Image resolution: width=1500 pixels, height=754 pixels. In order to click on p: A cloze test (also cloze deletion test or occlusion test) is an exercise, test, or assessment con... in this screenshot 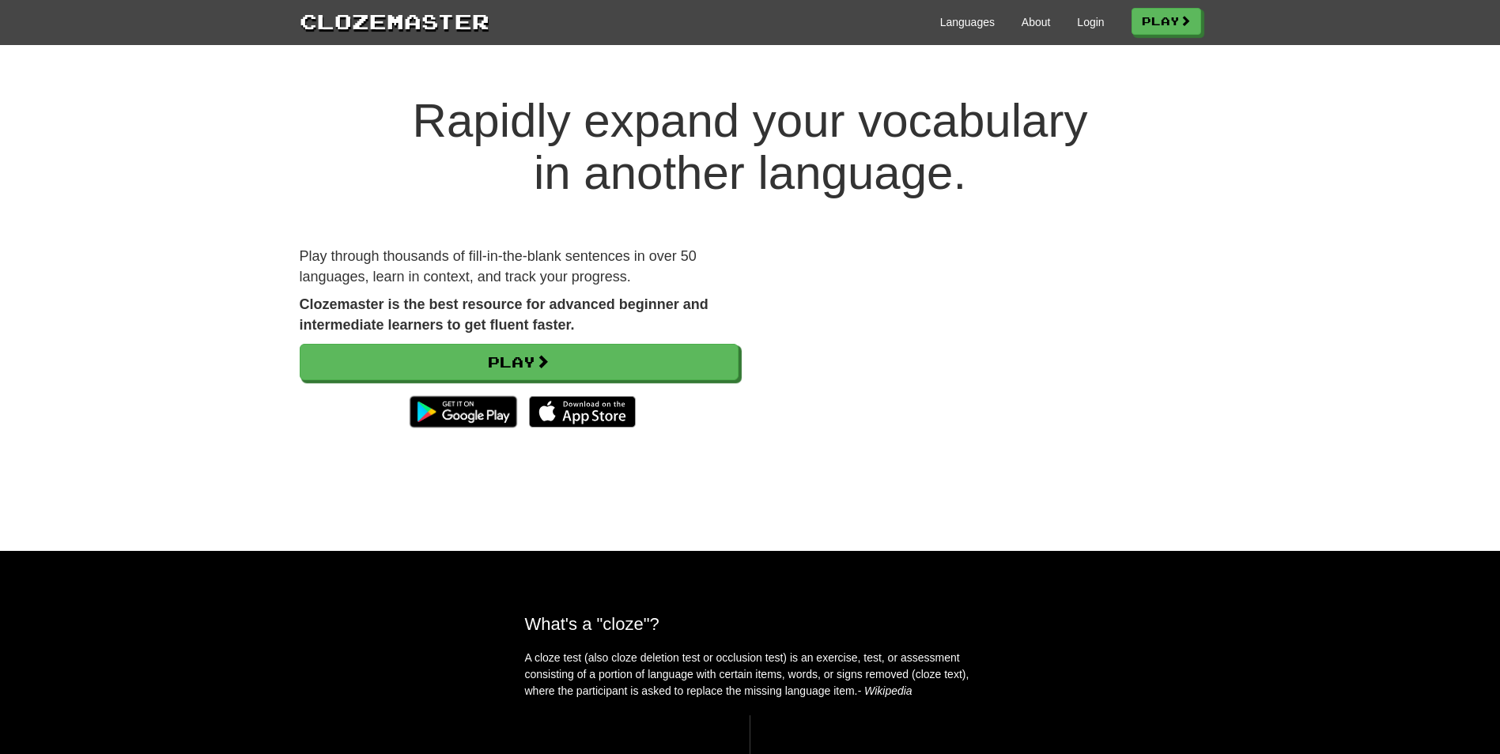, I will do `click(750, 674)`.